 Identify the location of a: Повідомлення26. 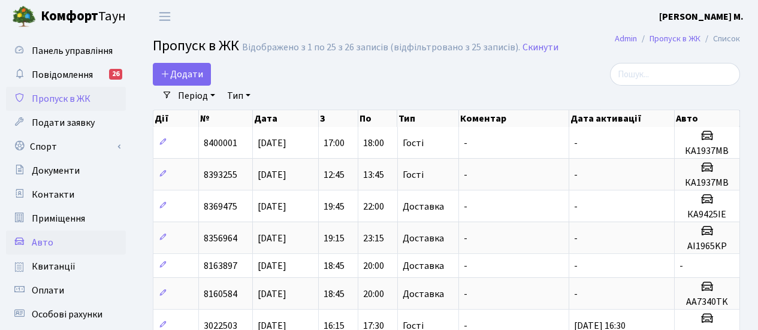
(66, 75).